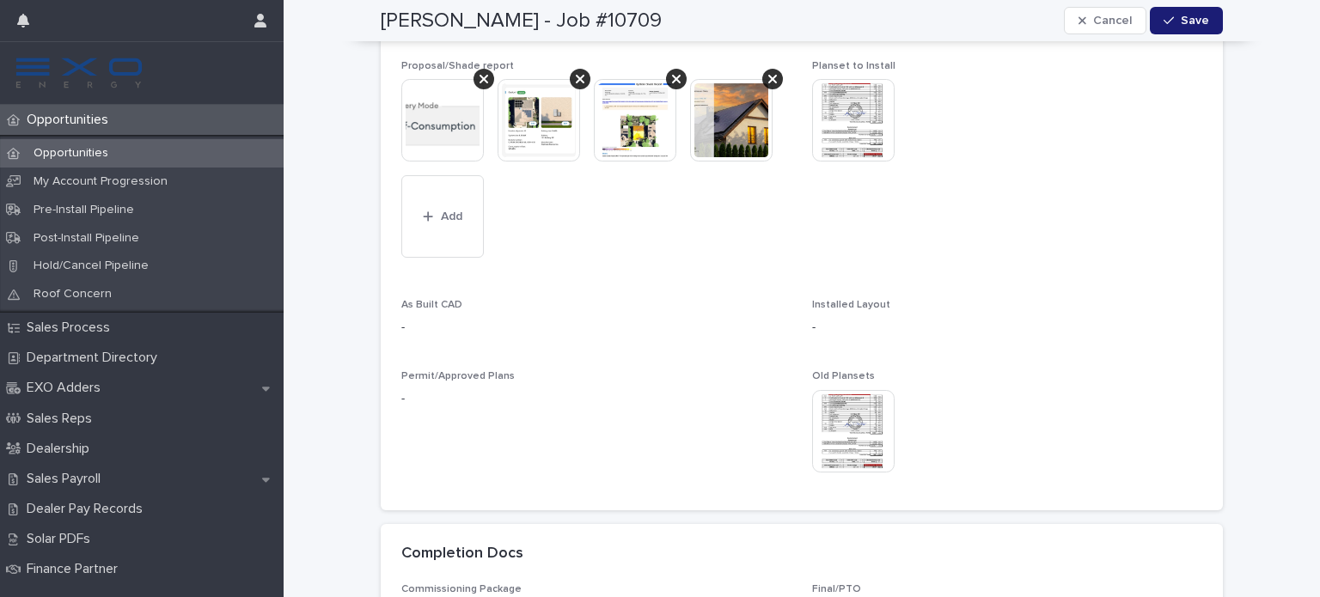 The image size is (1320, 597). What do you see at coordinates (443, 217) in the screenshot?
I see `button: Add` at bounding box center [443, 217].